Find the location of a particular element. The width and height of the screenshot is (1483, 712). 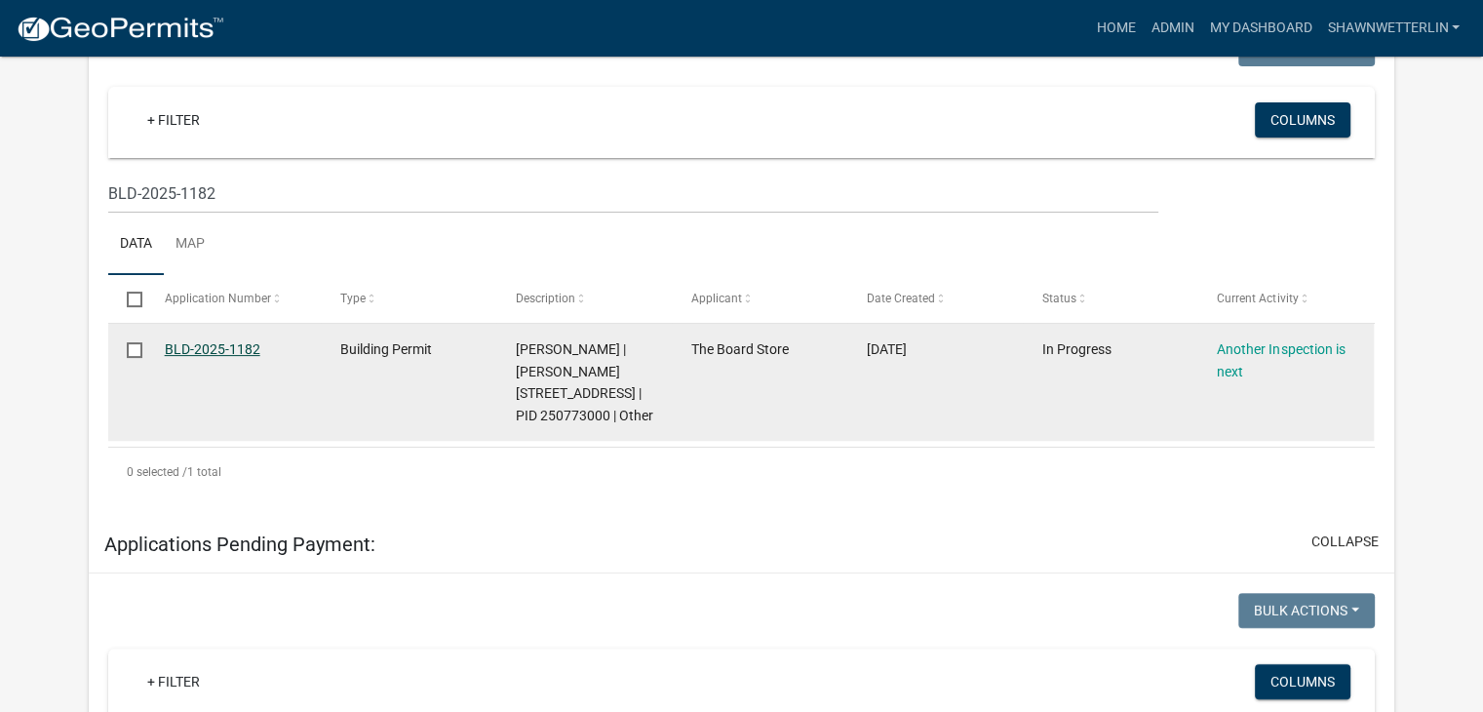

datatable-header-cell: Select is located at coordinates (127, 298).